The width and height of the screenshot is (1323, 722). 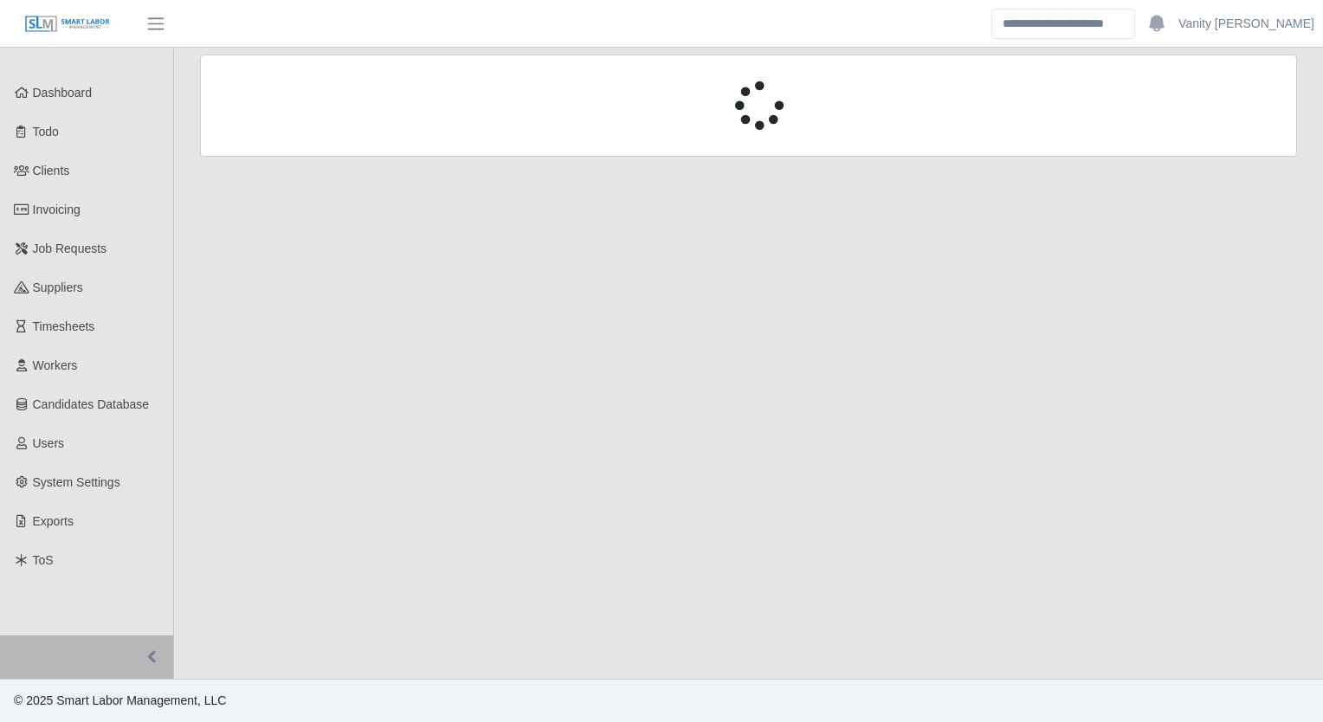 What do you see at coordinates (49, 443) in the screenshot?
I see `span: Users` at bounding box center [49, 443].